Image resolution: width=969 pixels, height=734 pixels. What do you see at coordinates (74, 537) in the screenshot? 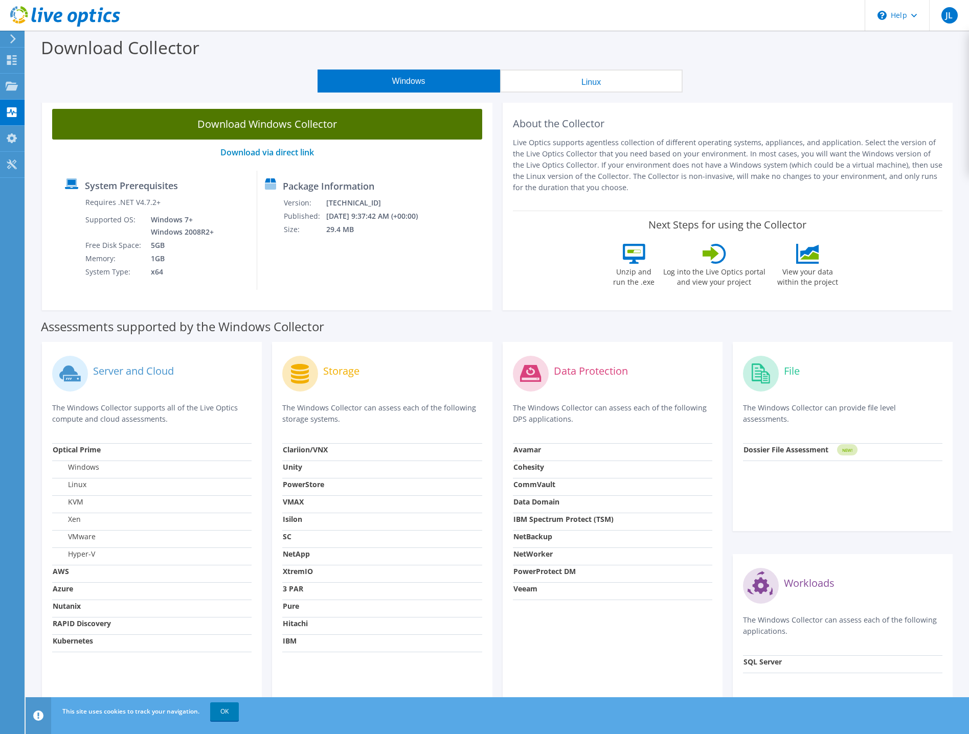
I see `label: VMware` at bounding box center [74, 537].